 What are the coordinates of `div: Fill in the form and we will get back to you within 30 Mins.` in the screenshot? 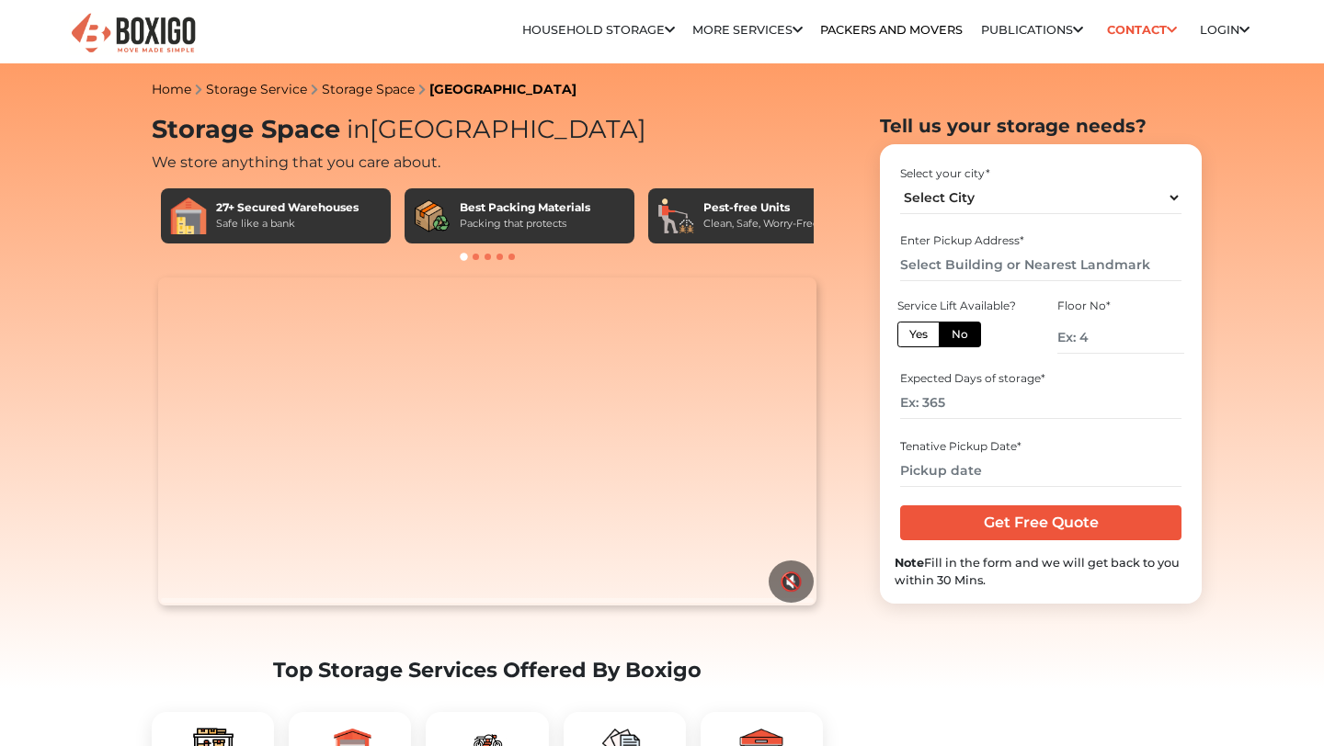 It's located at (1041, 572).